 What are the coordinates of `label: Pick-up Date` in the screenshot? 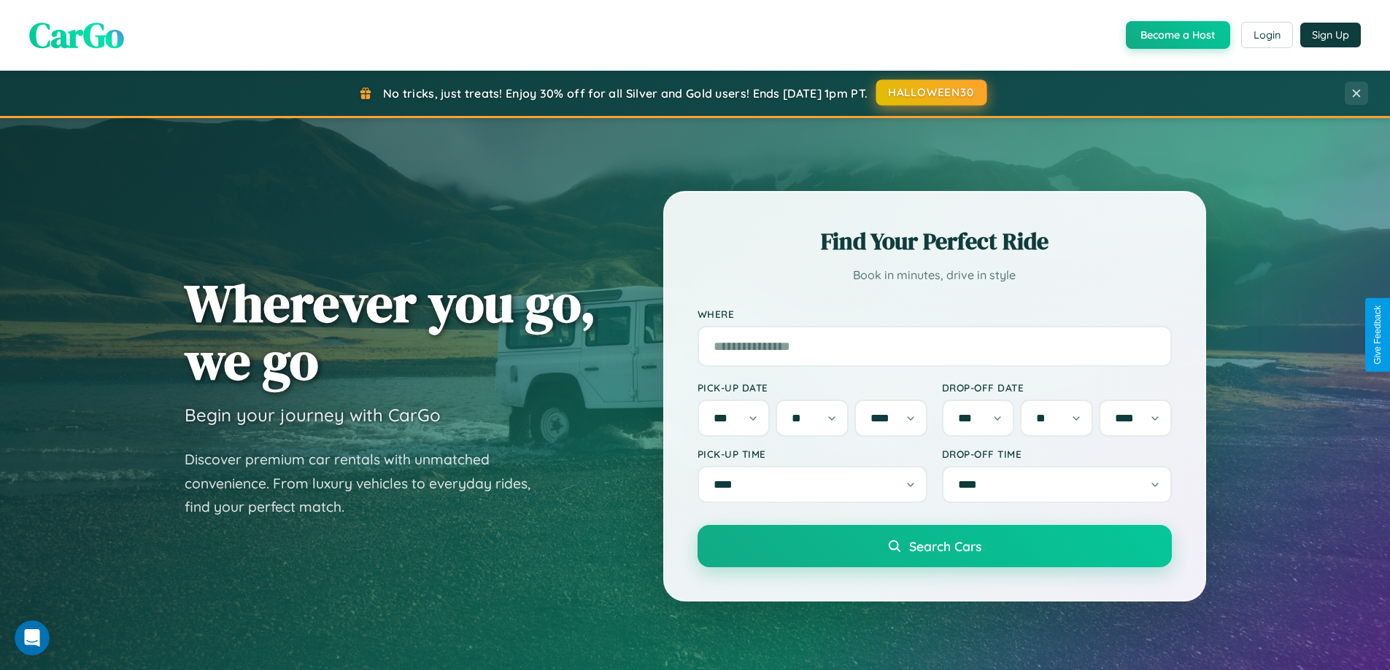 It's located at (812, 387).